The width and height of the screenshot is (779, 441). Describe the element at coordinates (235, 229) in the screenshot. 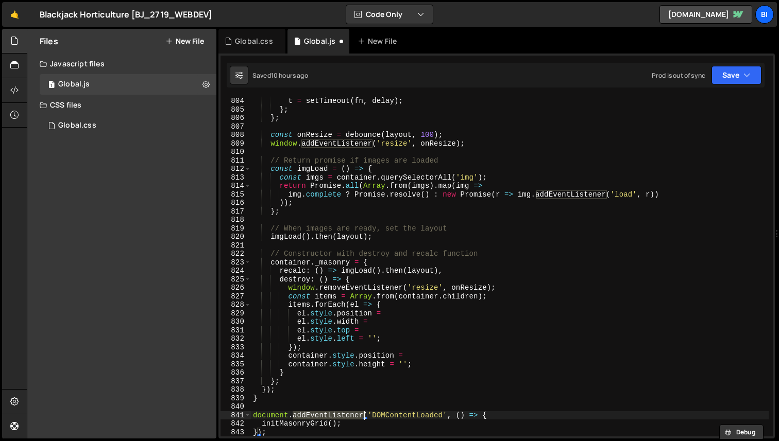

I see `div: 819` at that location.